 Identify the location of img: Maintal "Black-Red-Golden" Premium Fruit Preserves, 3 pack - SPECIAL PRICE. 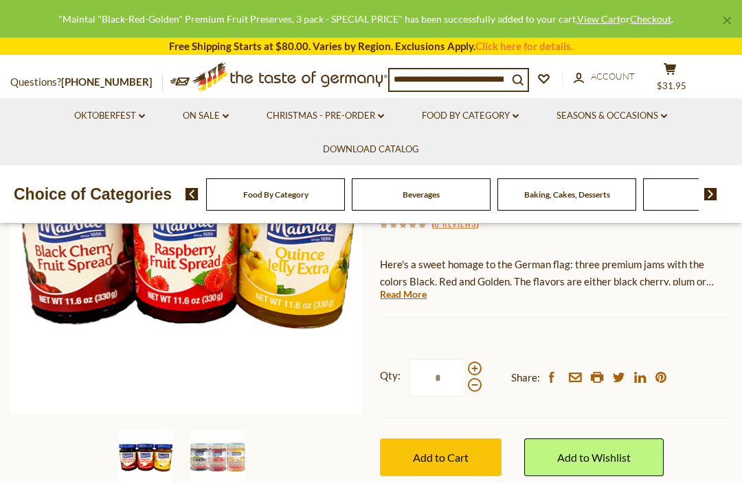
(186, 239).